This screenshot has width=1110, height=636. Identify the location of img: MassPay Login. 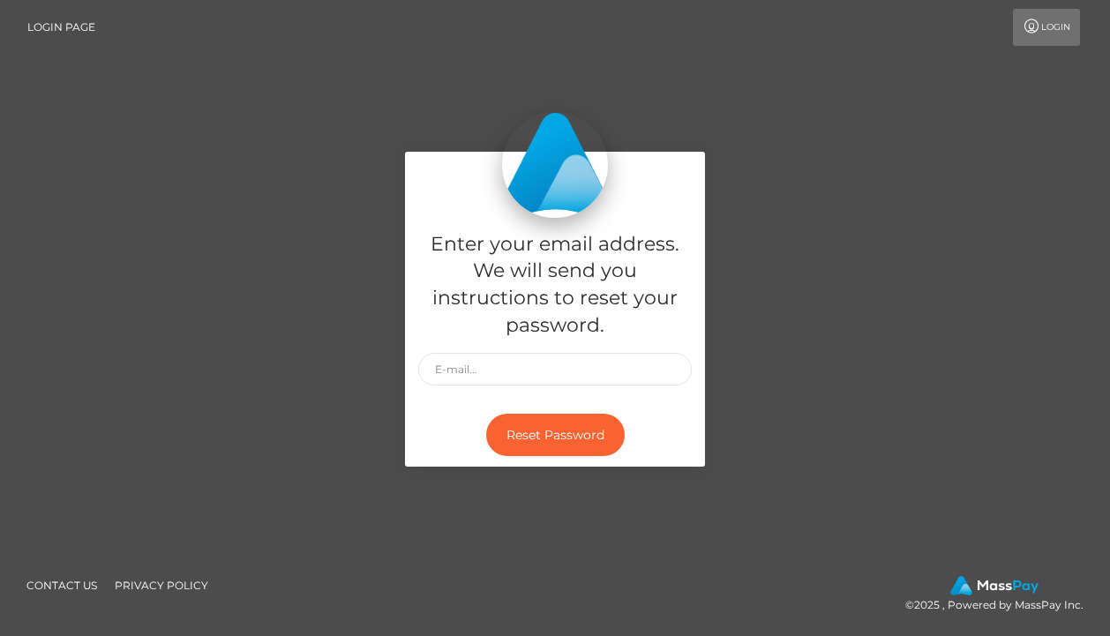
(555, 165).